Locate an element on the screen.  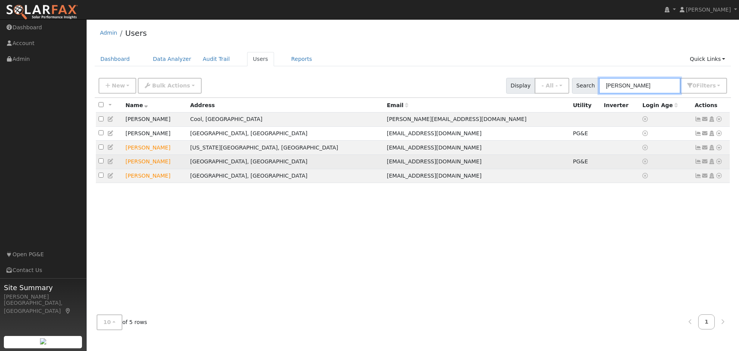
a: davidsventures@gmail.com is located at coordinates (705, 133).